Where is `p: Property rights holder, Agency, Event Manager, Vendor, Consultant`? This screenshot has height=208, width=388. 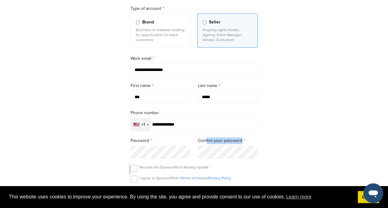 p: Property rights holder, Agency, Event Manager, Vendor, Consultant is located at coordinates (227, 35).